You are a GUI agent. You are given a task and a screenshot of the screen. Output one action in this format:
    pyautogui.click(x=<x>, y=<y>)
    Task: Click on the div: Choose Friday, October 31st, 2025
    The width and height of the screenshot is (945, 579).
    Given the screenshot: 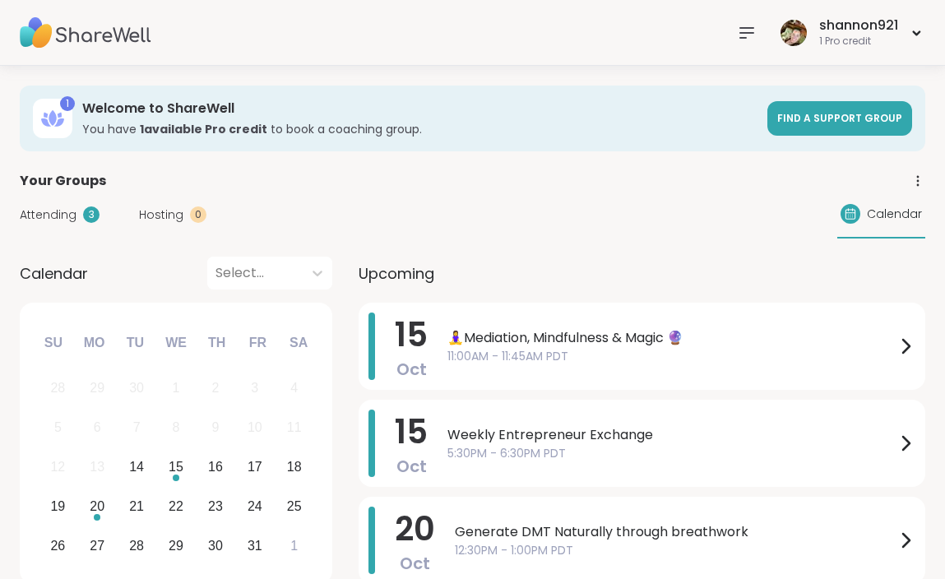 What is the action you would take?
    pyautogui.click(x=254, y=545)
    